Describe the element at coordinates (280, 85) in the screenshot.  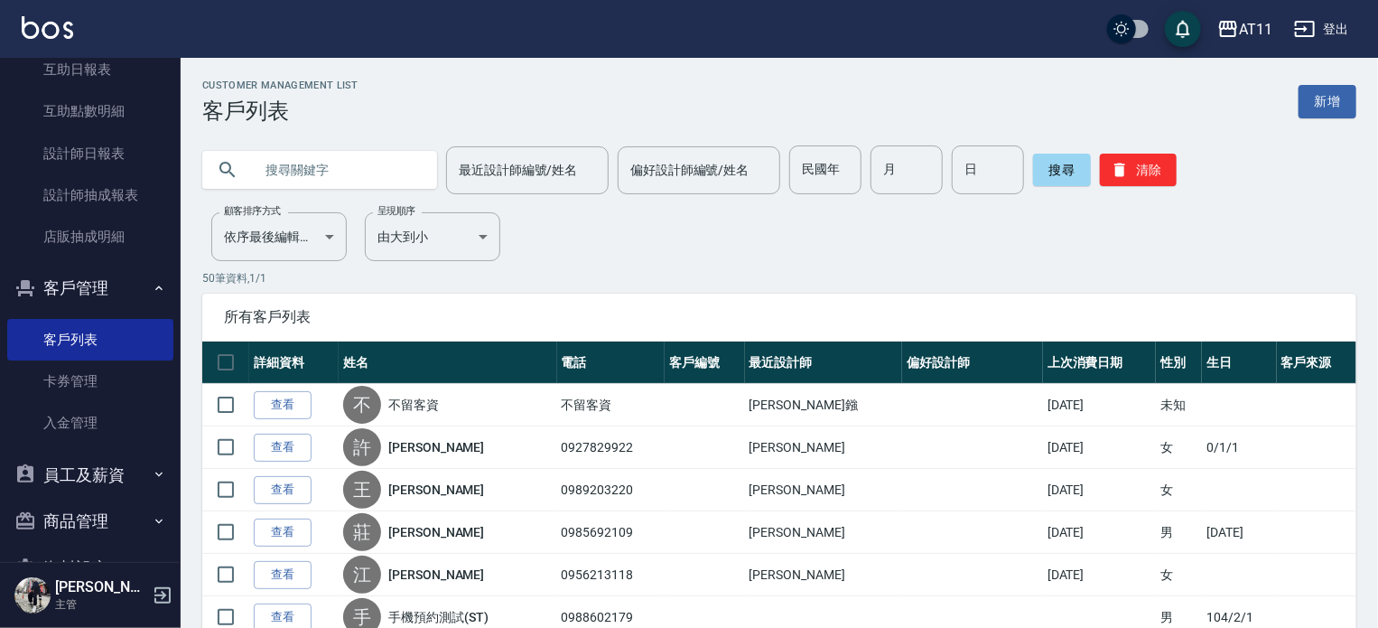
I see `h2: Customer Management List` at that location.